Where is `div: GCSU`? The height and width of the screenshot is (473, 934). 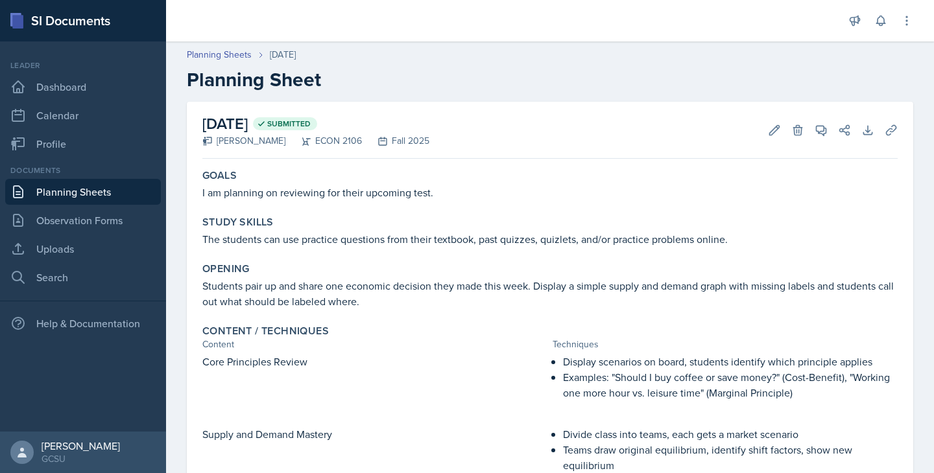 div: GCSU is located at coordinates (80, 459).